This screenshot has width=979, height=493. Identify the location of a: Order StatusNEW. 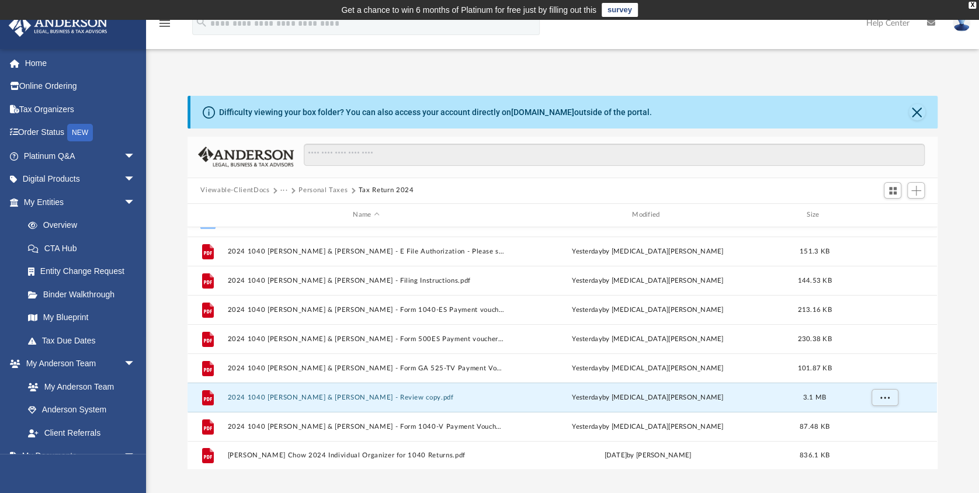
(81, 133).